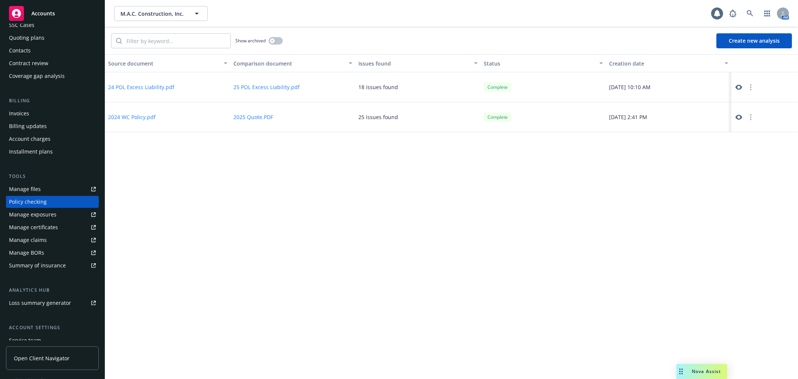  Describe the element at coordinates (52, 189) in the screenshot. I see `a: Manage files` at that location.